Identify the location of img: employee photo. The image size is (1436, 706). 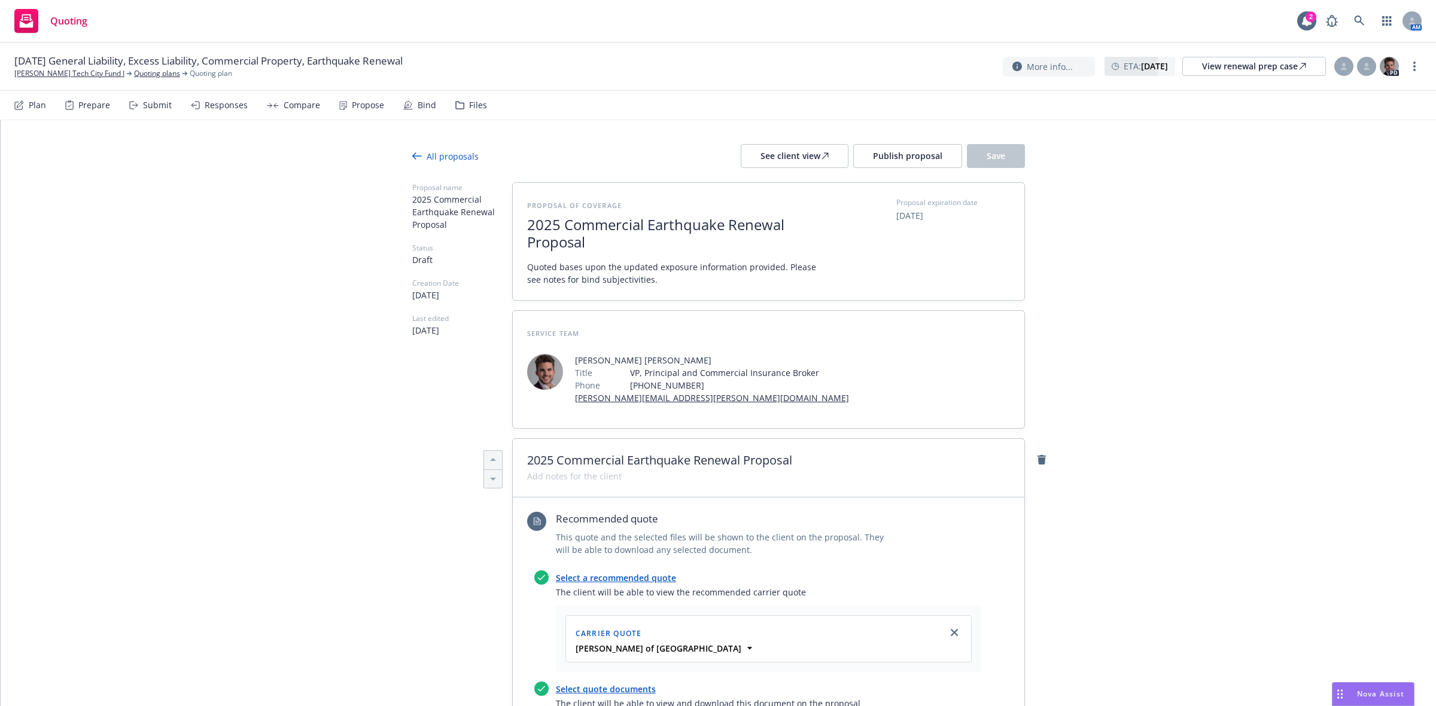
(545, 372).